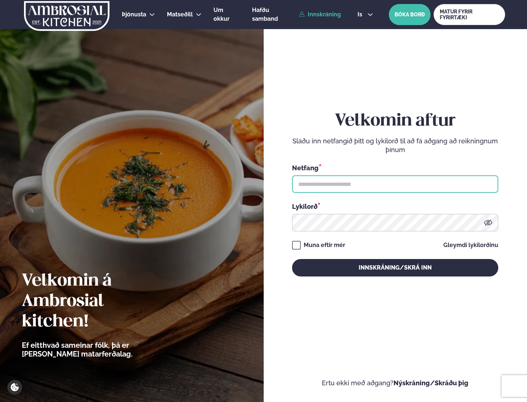  Describe the element at coordinates (395, 145) in the screenshot. I see `p: Sláðu inn netfangið þitt og lykilorð til að fá aðgang að reikningnum þínum` at that location.